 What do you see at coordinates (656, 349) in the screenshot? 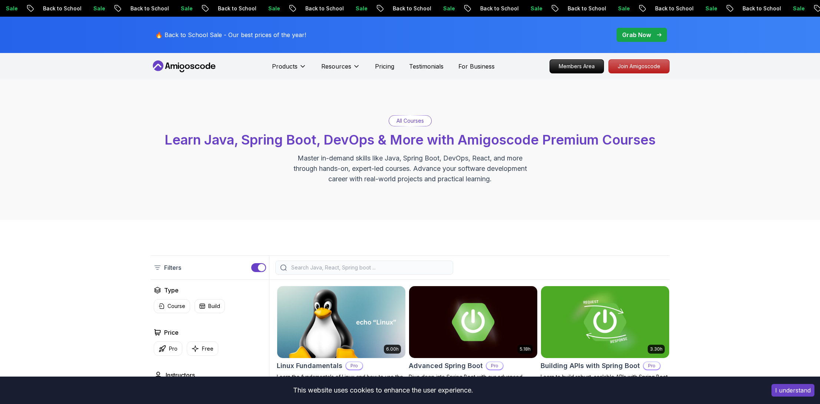
I see `p: 3.30h` at bounding box center [656, 349].